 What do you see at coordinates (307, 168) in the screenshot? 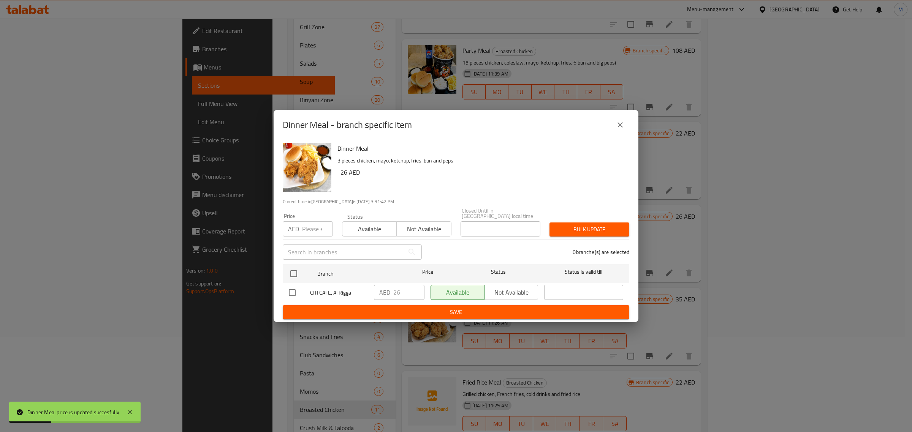
I see `img: Dinner Meal` at bounding box center [307, 168].